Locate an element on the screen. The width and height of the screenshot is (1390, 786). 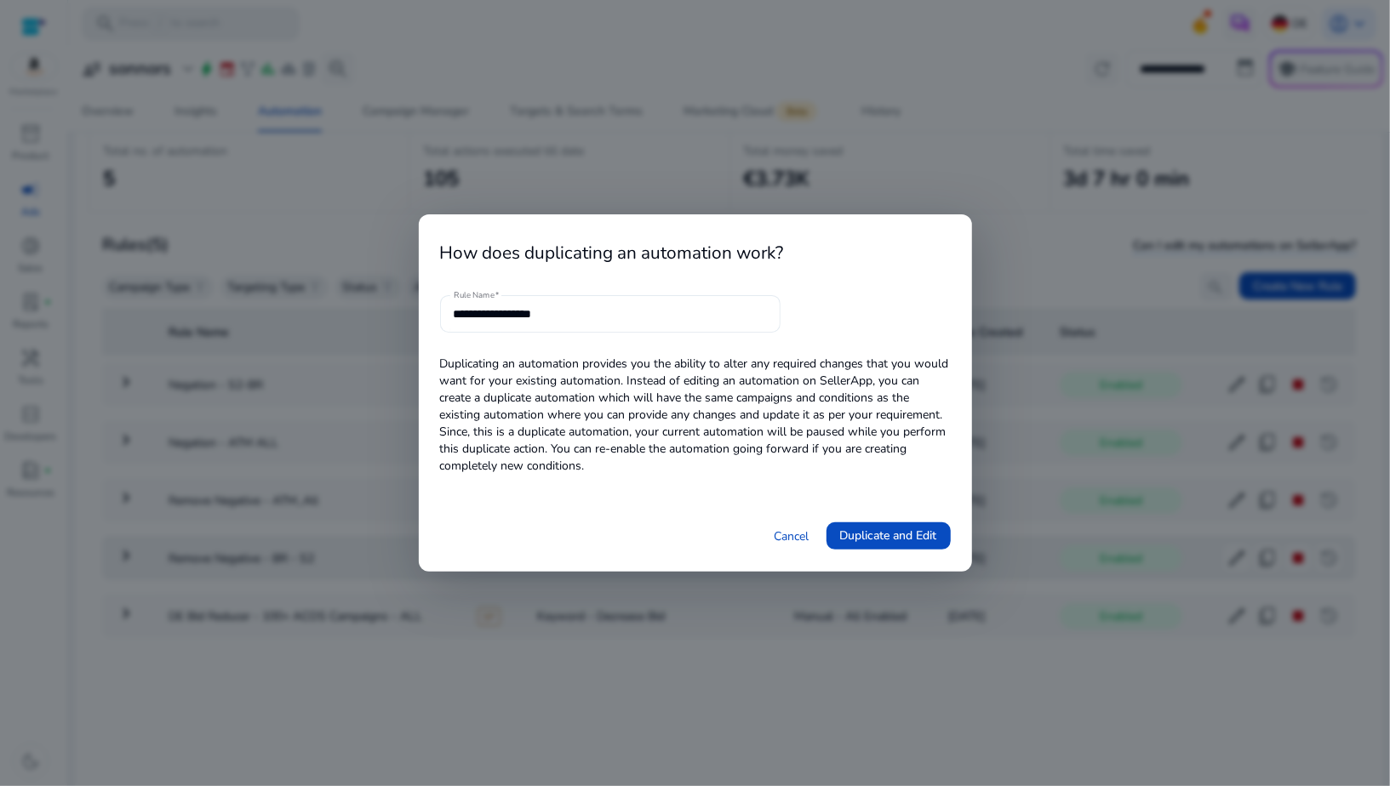
button: Duplicate and Edit is located at coordinates (888, 536).